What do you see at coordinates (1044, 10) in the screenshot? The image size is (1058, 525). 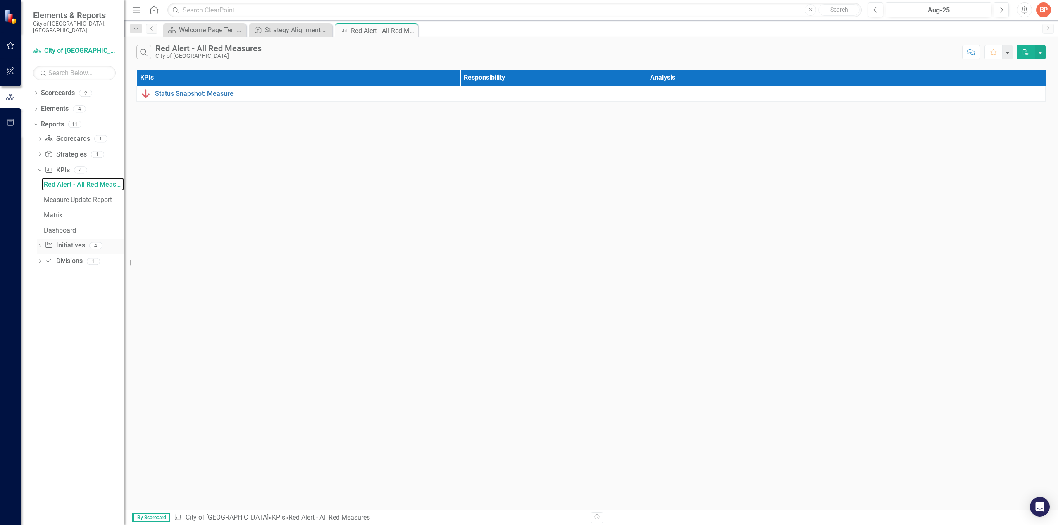 I see `button: BP` at bounding box center [1044, 10].